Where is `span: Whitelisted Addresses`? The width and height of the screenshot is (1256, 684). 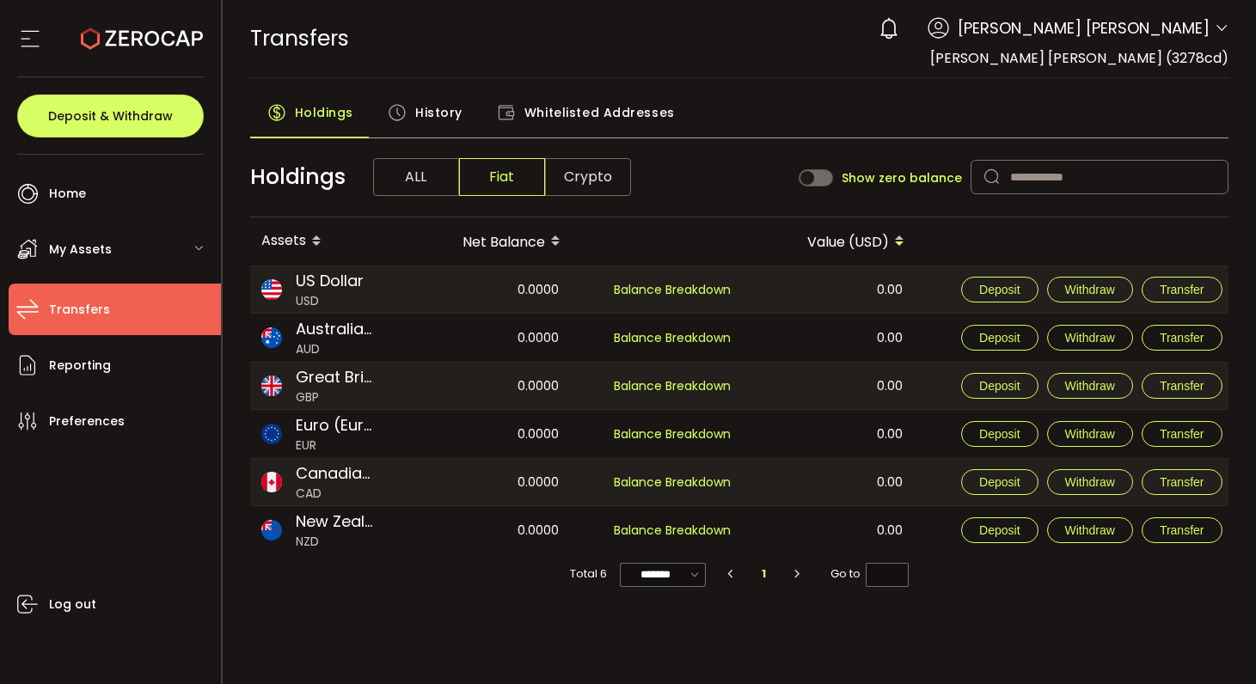
span: Whitelisted Addresses is located at coordinates (599, 113).